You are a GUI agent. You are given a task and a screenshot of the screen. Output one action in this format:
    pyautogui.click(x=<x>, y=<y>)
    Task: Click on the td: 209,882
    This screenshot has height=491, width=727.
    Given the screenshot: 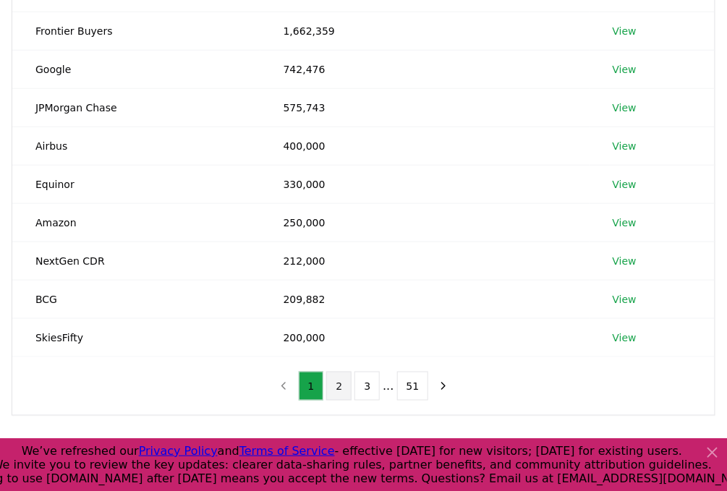 What is the action you would take?
    pyautogui.click(x=424, y=299)
    